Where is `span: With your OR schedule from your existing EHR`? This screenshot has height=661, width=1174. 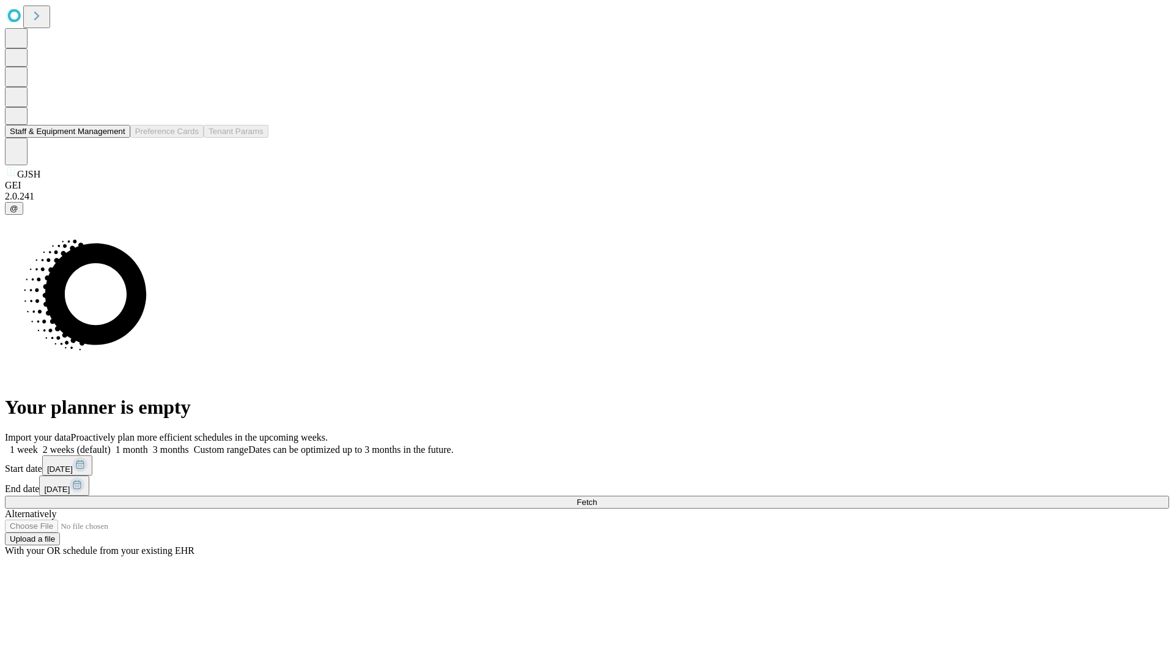
span: With your OR schedule from your existing EHR is located at coordinates (100, 550).